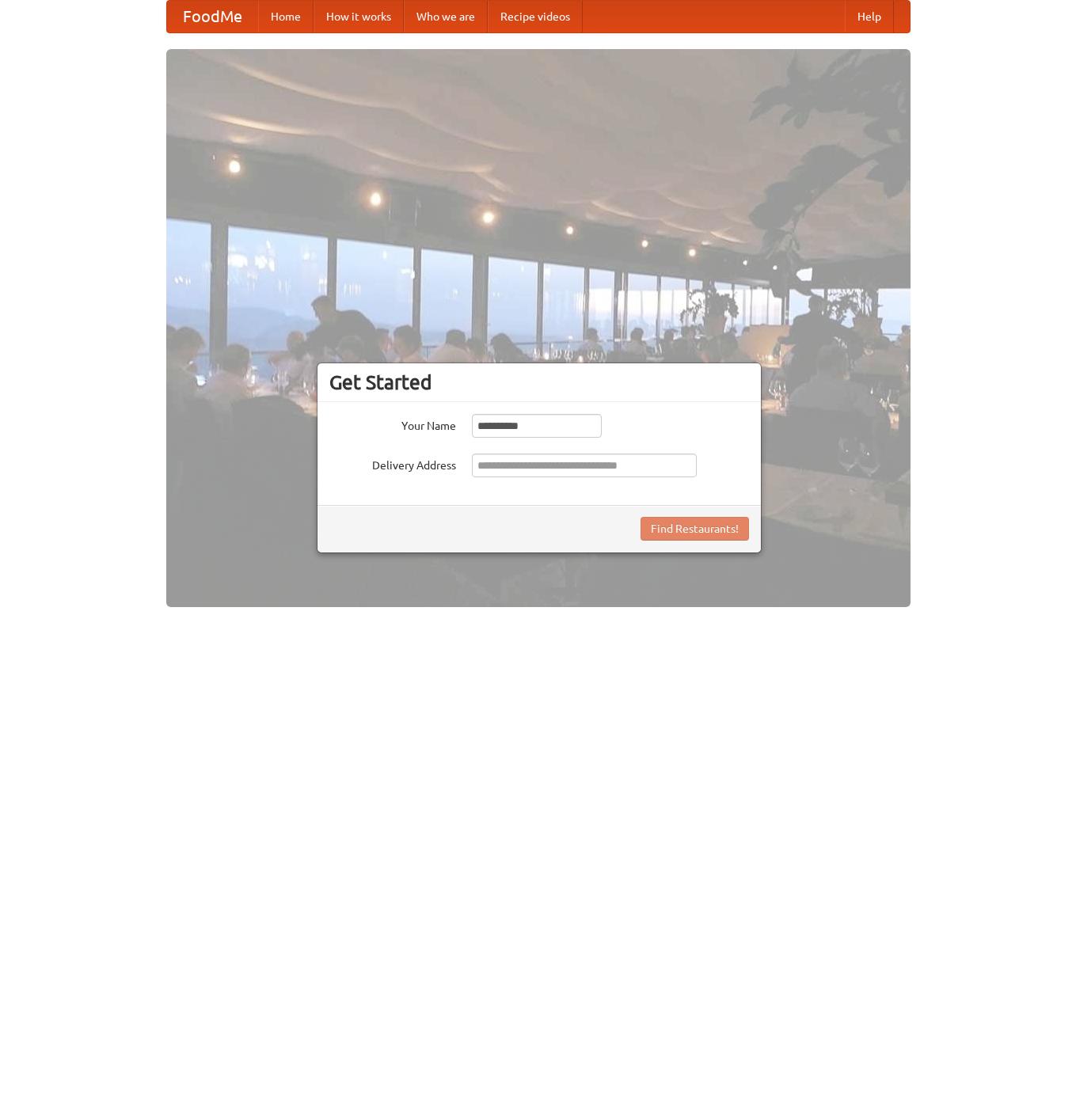 The height and width of the screenshot is (1120, 1076). Describe the element at coordinates (695, 529) in the screenshot. I see `button: Find Restaurants!` at that location.